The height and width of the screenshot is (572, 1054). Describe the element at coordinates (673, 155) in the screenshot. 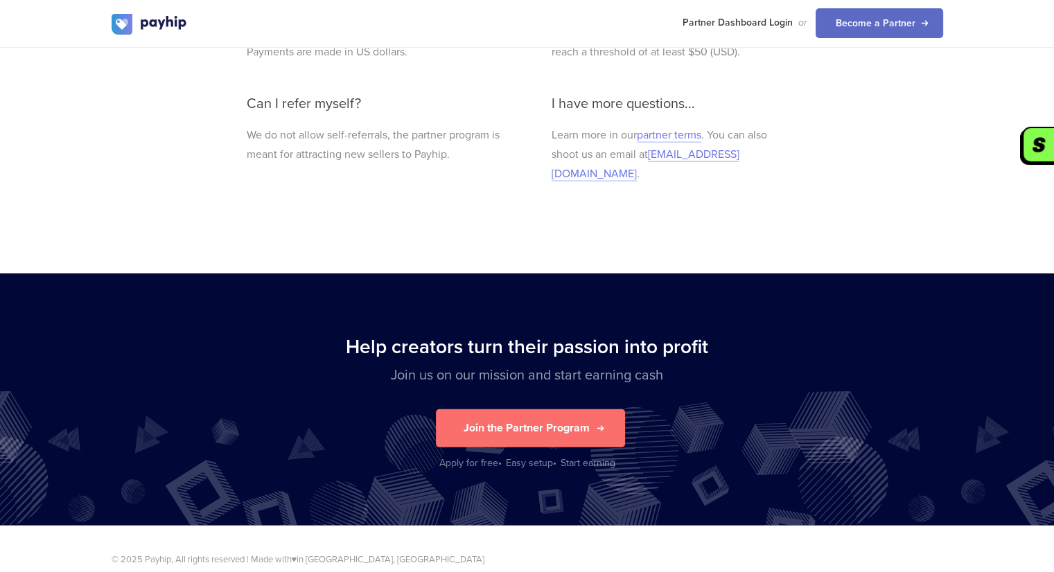

I see `p: Learn more in our . You can also shoot us an email at .` at that location.